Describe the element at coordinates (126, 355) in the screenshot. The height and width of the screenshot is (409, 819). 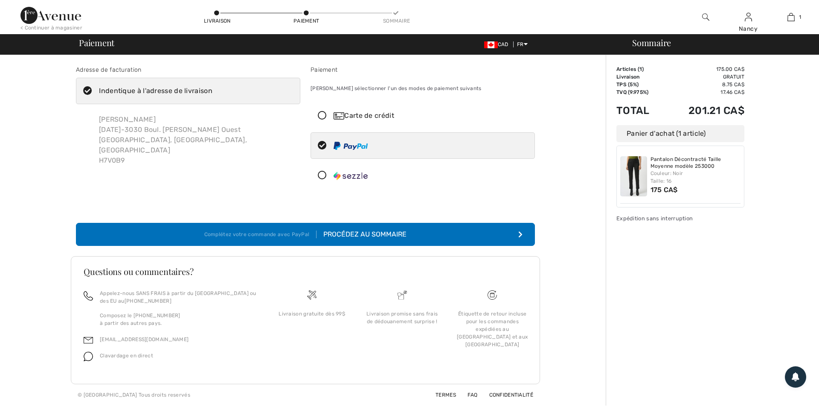
I see `span: Clavardage en direct` at that location.